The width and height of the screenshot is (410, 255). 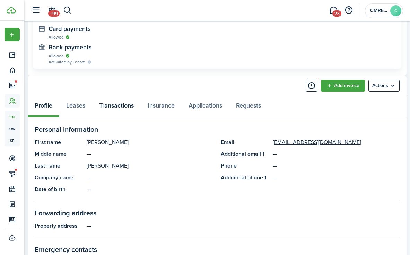 I want to click on span: Activated by Tenant, so click(x=67, y=62).